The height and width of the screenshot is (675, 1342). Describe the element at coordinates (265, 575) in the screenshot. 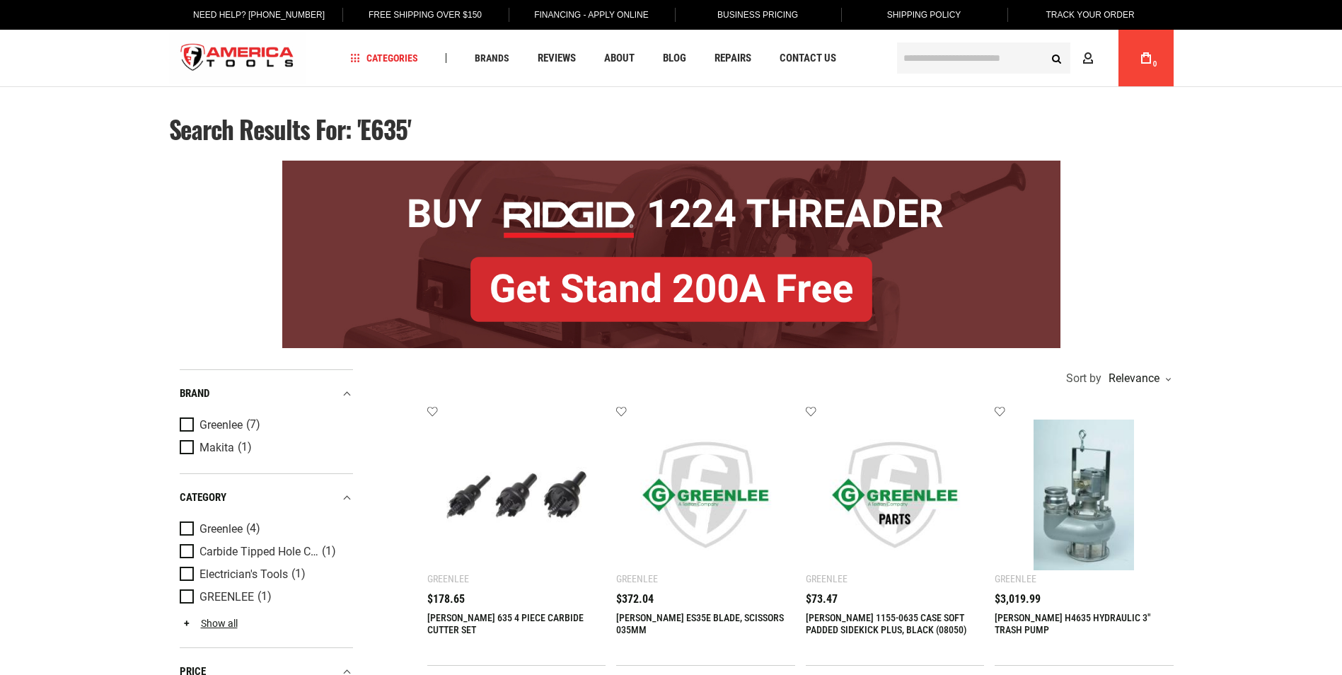

I see `a: Electrician's Tools (1)` at that location.